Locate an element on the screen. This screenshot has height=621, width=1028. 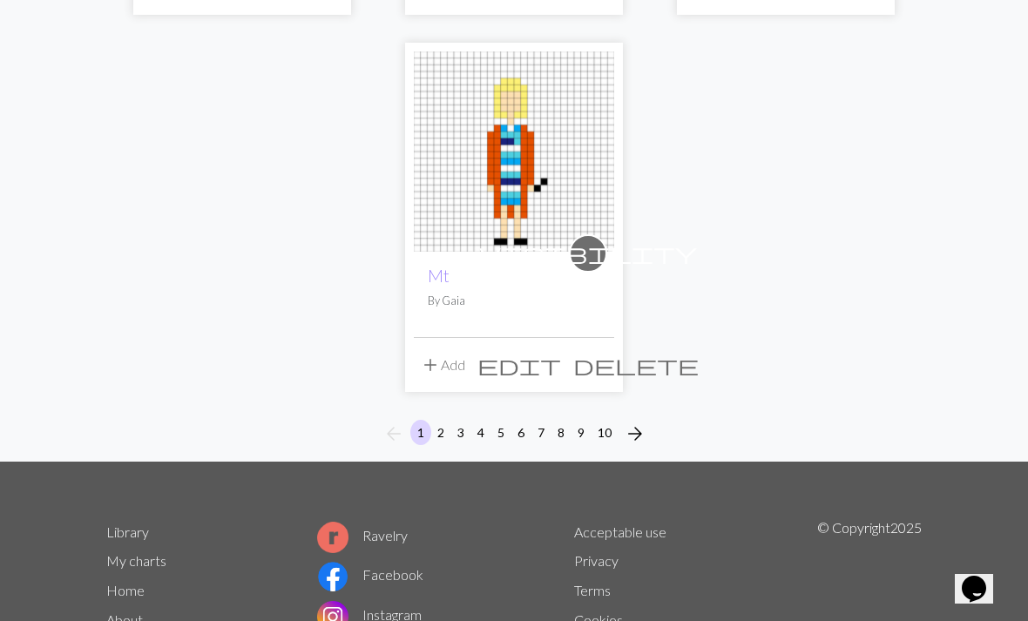
button: 7 is located at coordinates (541, 432).